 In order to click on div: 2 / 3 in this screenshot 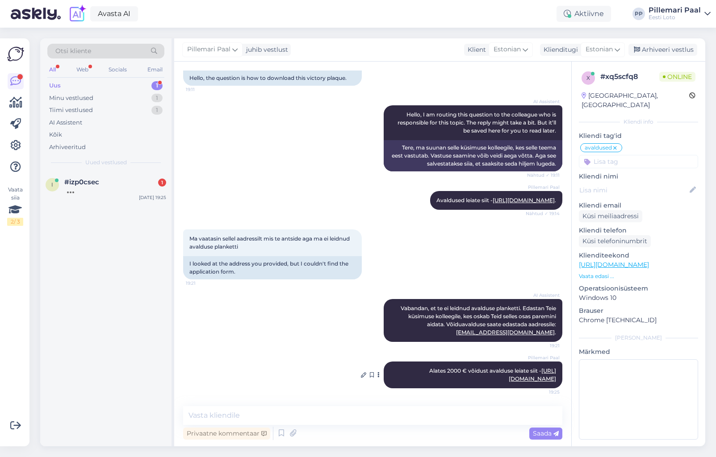, I will do `click(15, 222)`.